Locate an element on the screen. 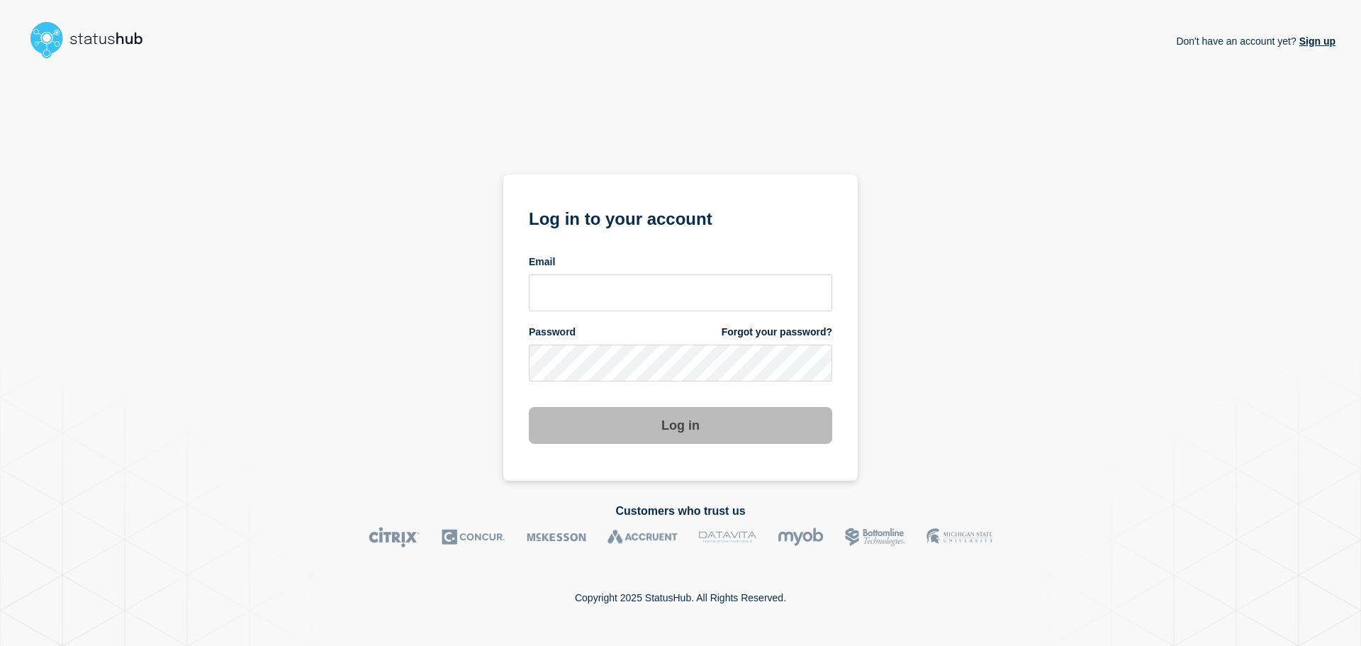  input: password input is located at coordinates (680, 363).